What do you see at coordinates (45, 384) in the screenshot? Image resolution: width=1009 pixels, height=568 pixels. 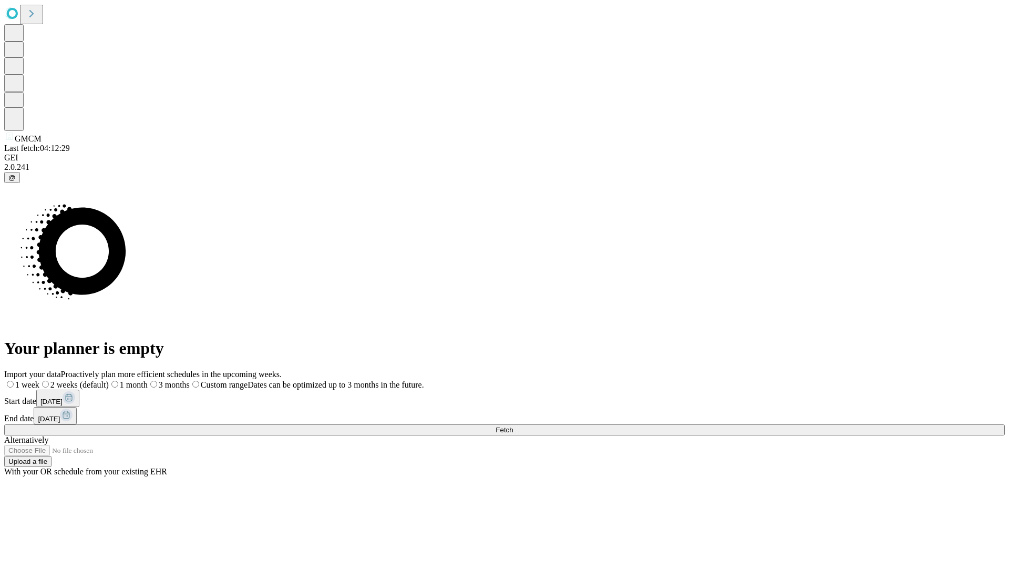 I see `input: 2 weeks (default)` at bounding box center [45, 384].